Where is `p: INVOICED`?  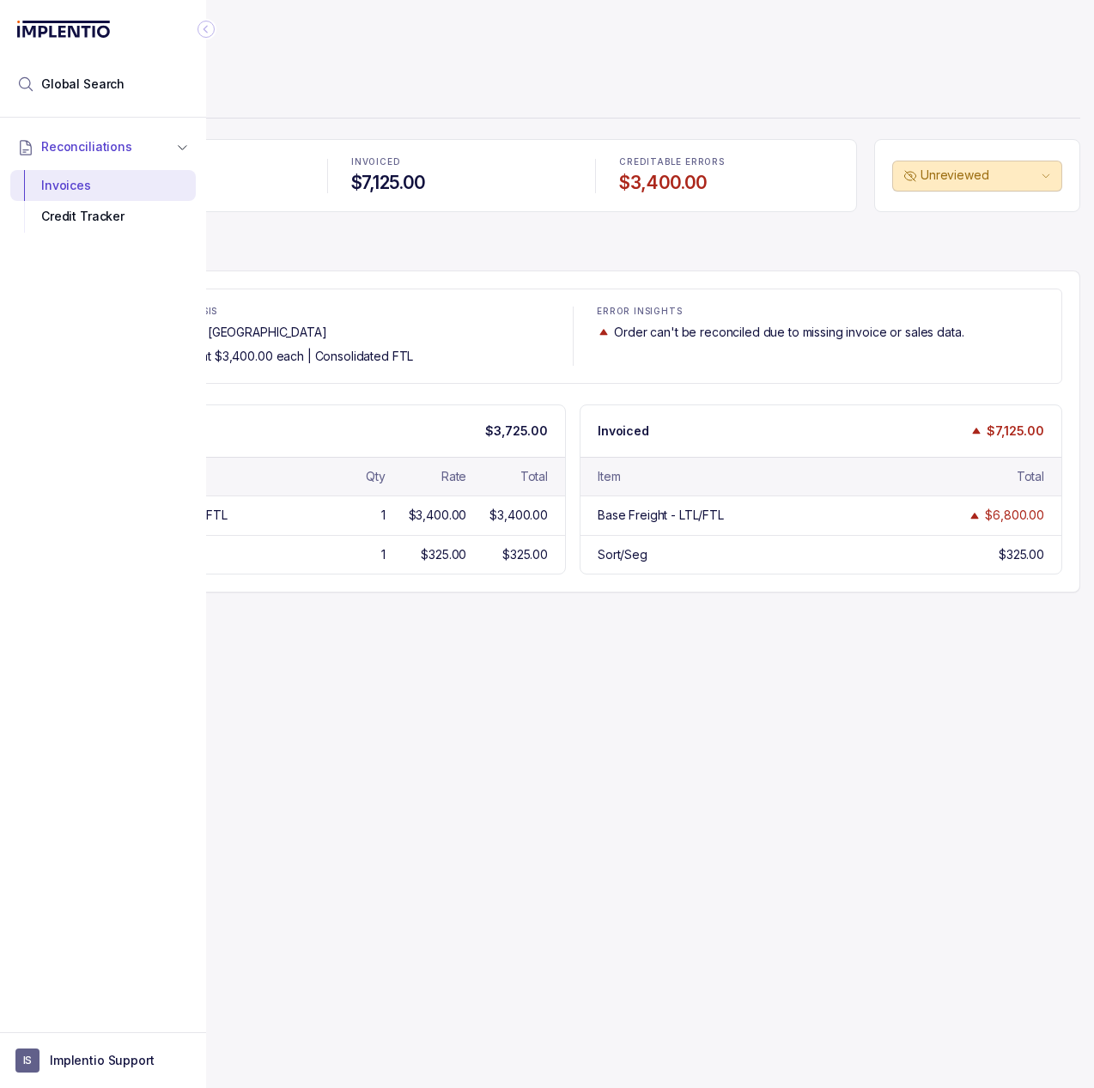 p: INVOICED is located at coordinates (461, 162).